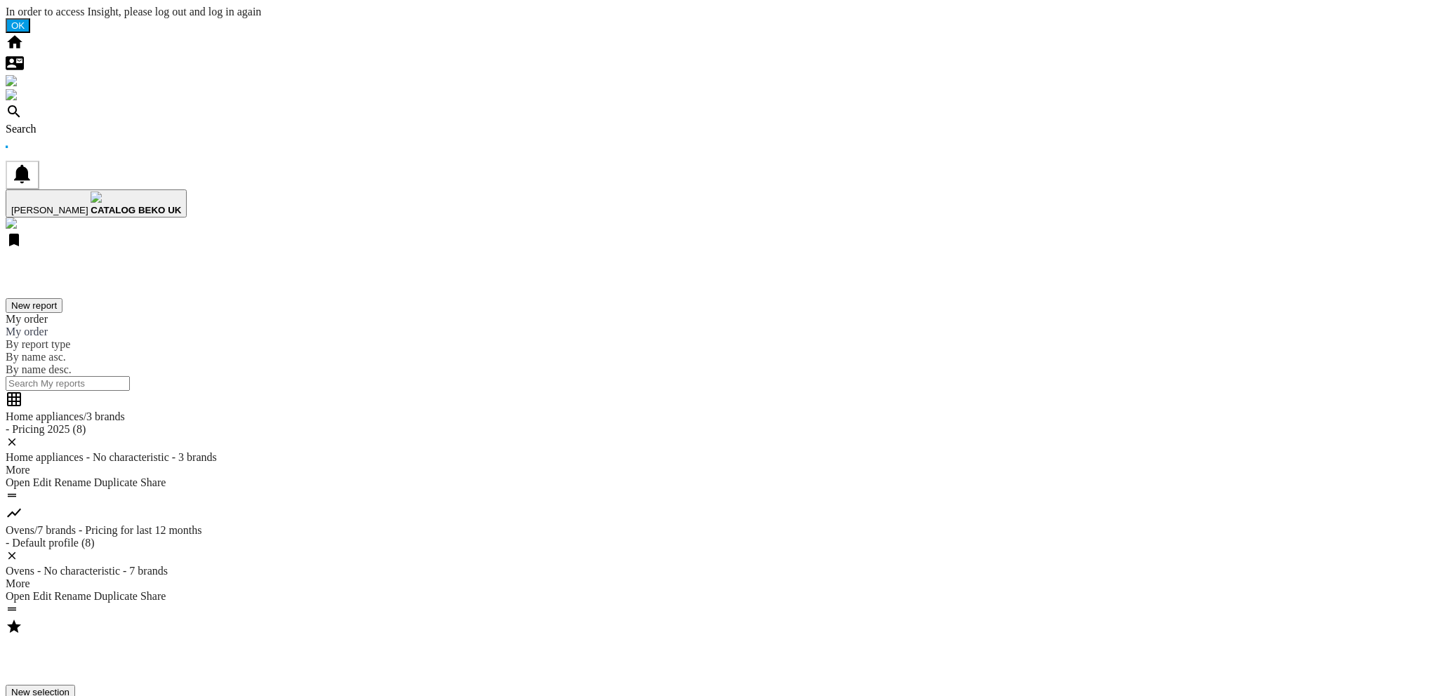 The width and height of the screenshot is (1432, 696). Describe the element at coordinates (716, 129) in the screenshot. I see `div: Search` at that location.